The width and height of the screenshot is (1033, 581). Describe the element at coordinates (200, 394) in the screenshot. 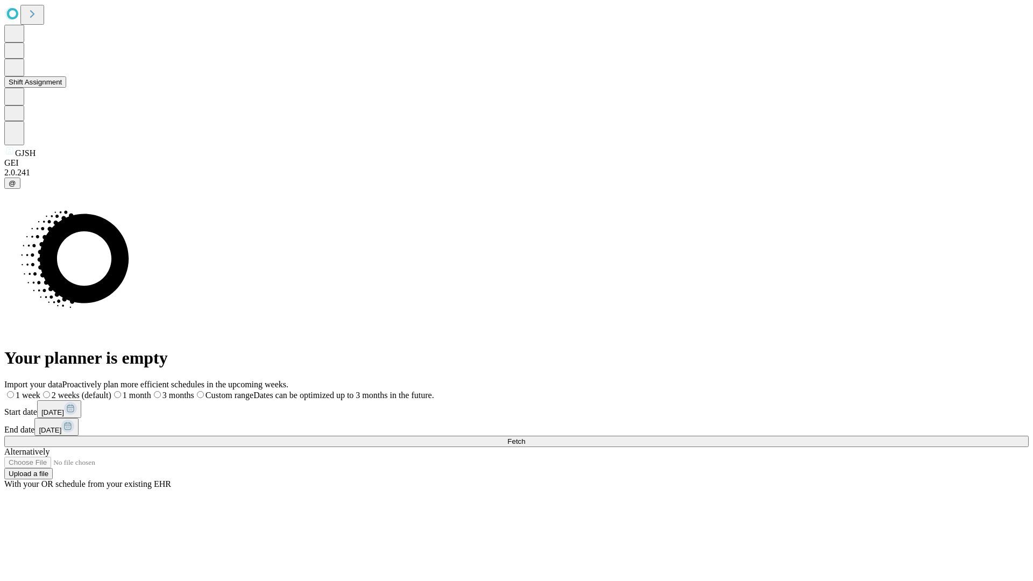

I see `input: Custom rangeDates can be optimized up to 3 months in the future.` at that location.